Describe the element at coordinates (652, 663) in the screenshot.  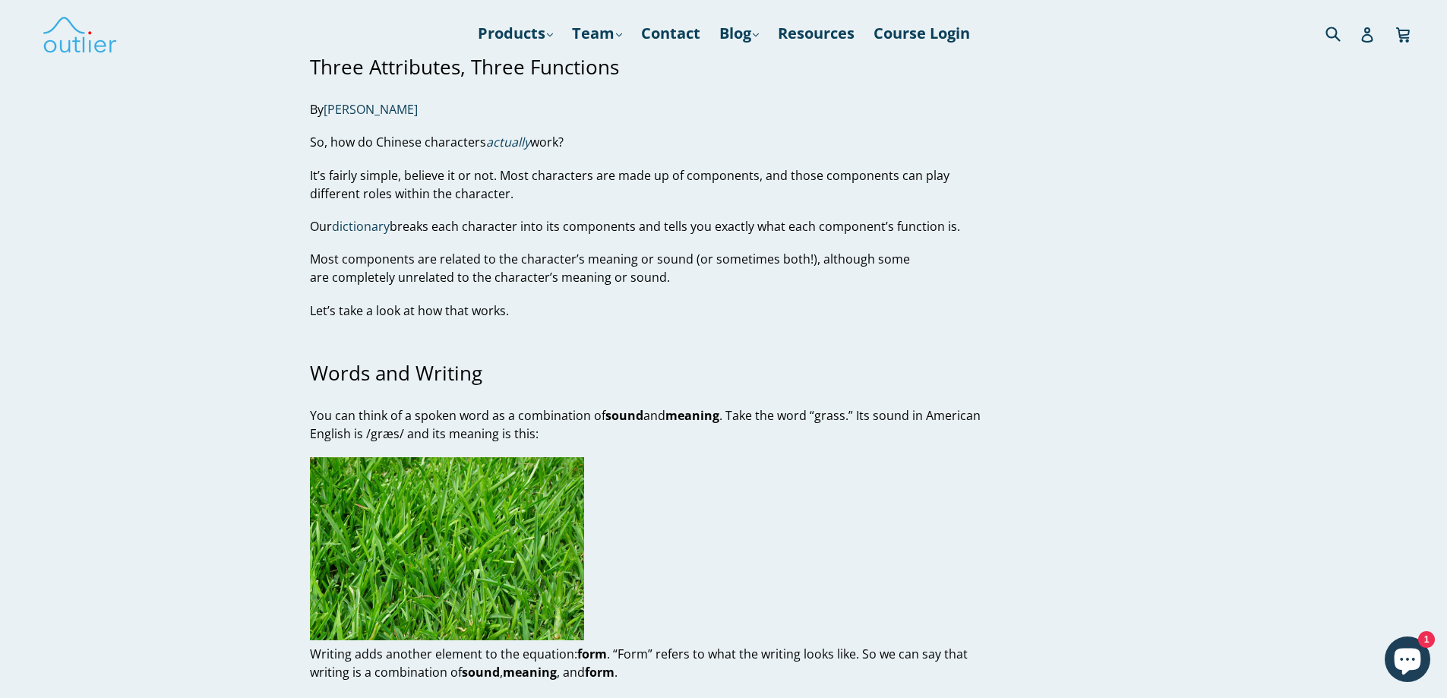
I see `p: Writing adds another element to the equation: . “Form” refers to what the writing looks like. So ...` at that location.